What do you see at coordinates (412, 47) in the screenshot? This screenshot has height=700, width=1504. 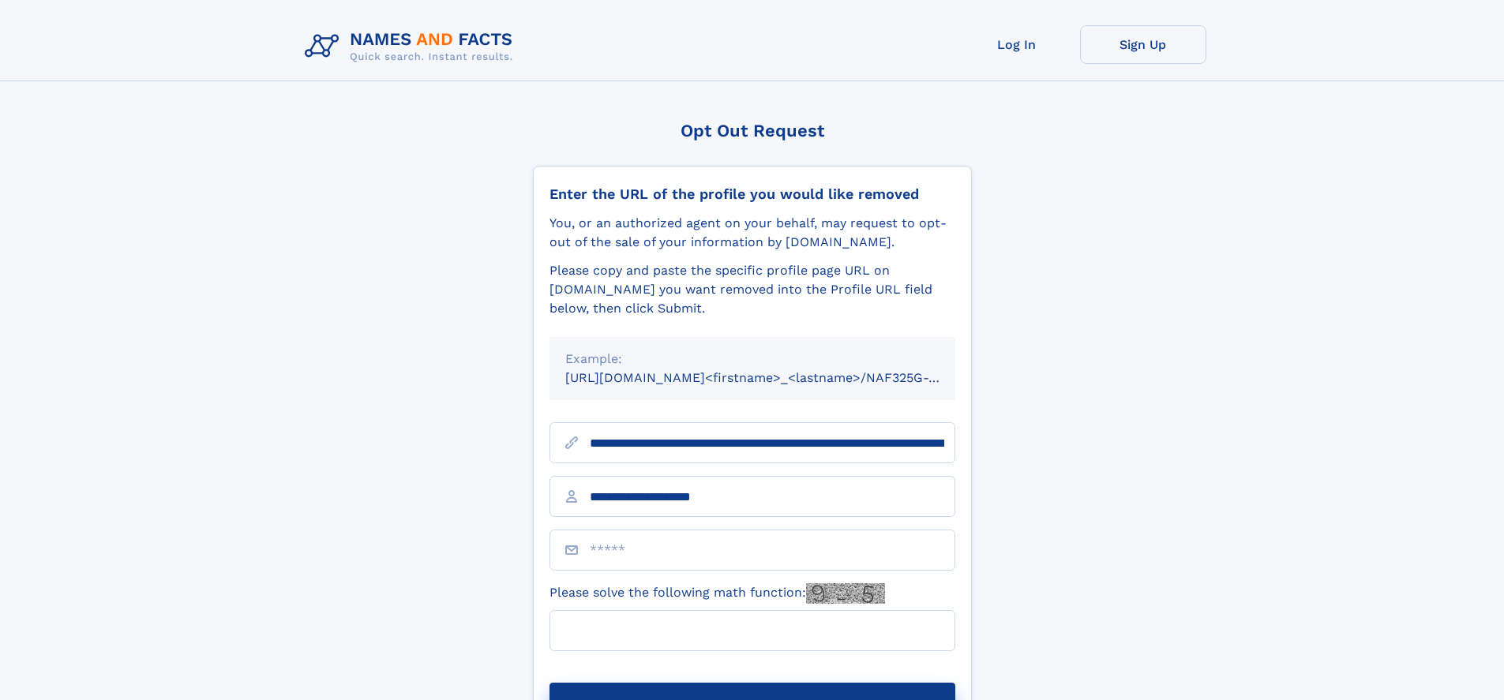 I see `img: Logo Names and Facts` at bounding box center [412, 47].